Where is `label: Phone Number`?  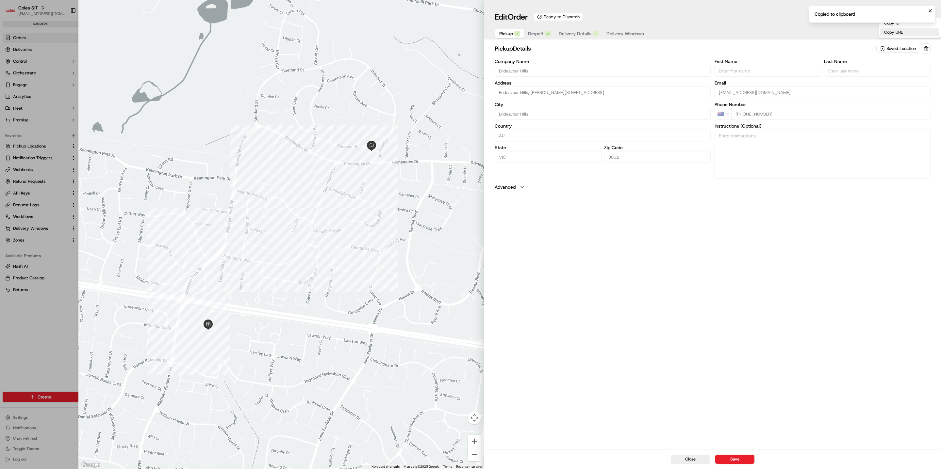
label: Phone Number is located at coordinates (822, 105).